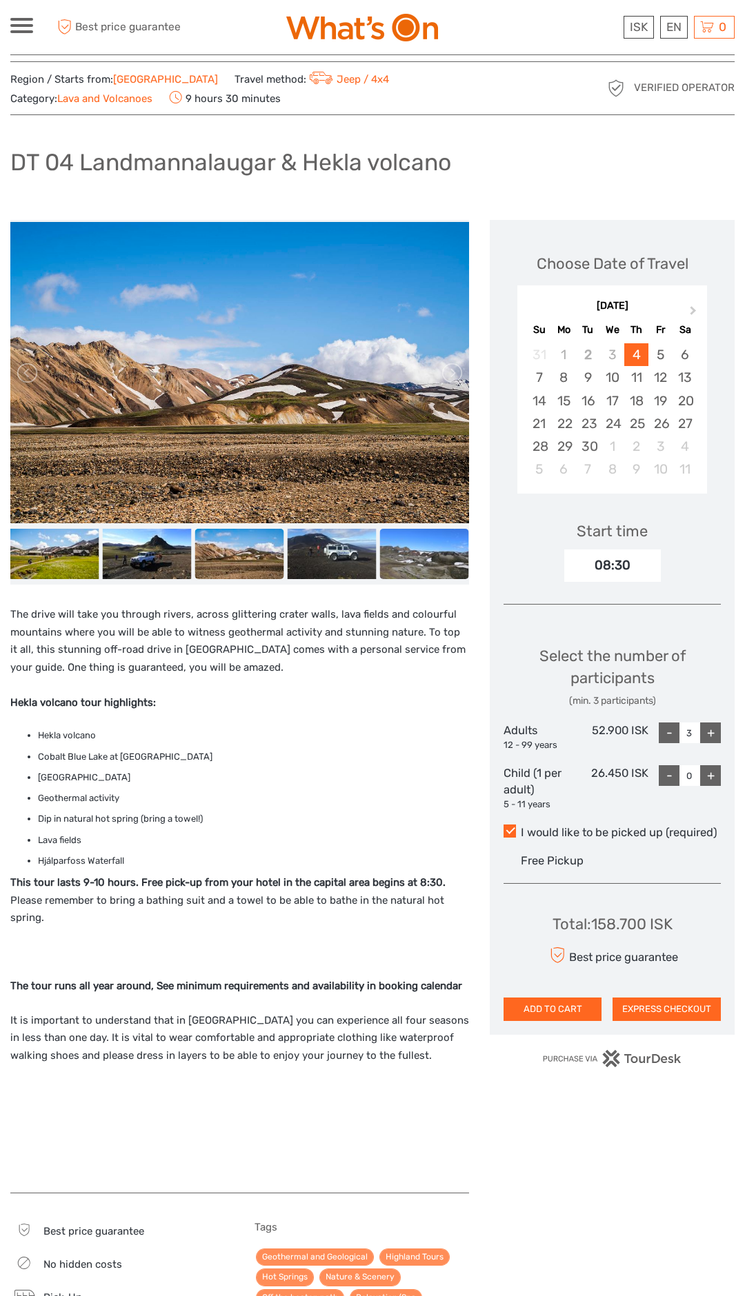 This screenshot has width=745, height=1296. Describe the element at coordinates (587, 377) in the screenshot. I see `div: Choose Tuesday, September 9th, 2025` at that location.